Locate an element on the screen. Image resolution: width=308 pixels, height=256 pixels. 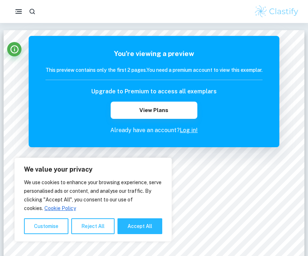
p: We use cookies to enhance your browsing experience, serve personalised ads or content, and analys... is located at coordinates (93, 195).